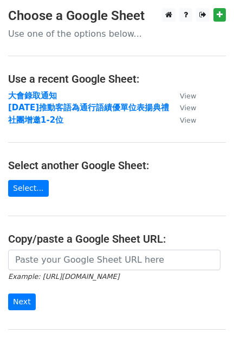 Image resolution: width=234 pixels, height=347 pixels. What do you see at coordinates (36, 120) in the screenshot?
I see `strong: 社團增邀1-2位` at bounding box center [36, 120].